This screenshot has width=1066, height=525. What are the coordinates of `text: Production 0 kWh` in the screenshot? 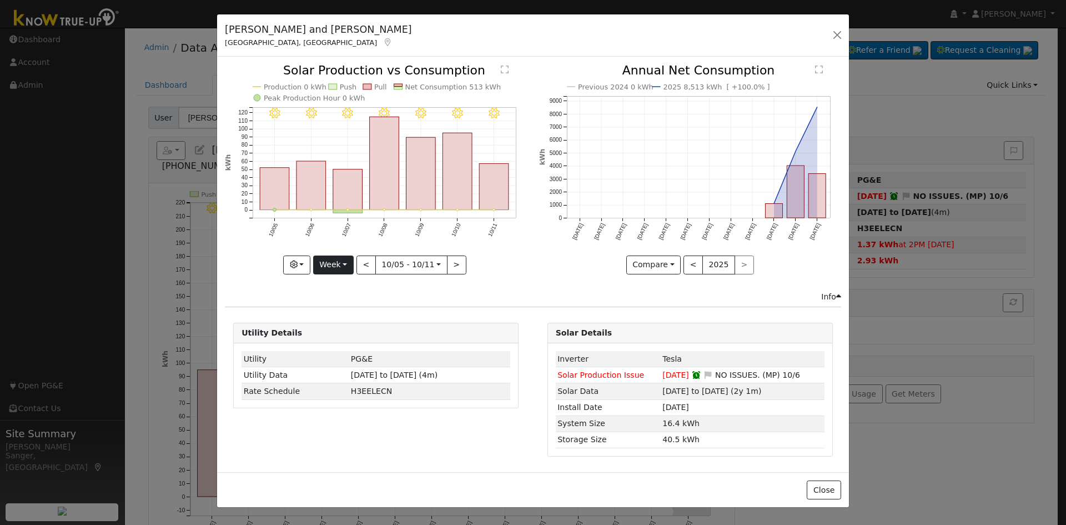 It's located at (295, 87).